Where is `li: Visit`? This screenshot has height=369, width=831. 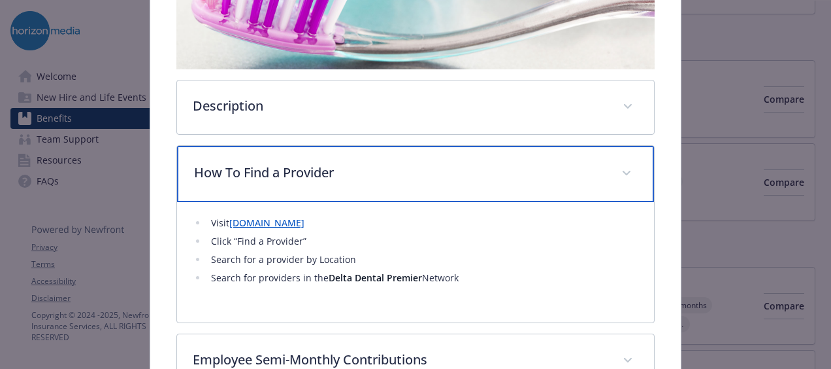 li: Visit is located at coordinates (423, 223).